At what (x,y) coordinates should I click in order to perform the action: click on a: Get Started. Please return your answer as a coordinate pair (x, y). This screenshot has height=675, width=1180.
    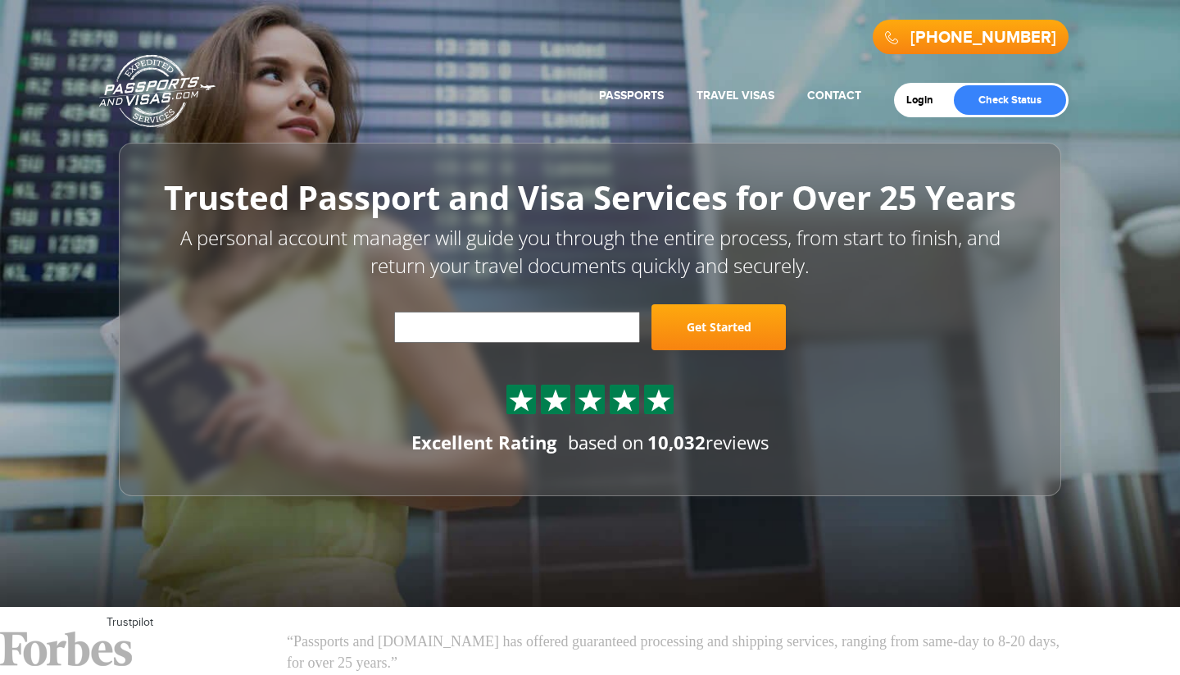
    Looking at the image, I should click on (719, 328).